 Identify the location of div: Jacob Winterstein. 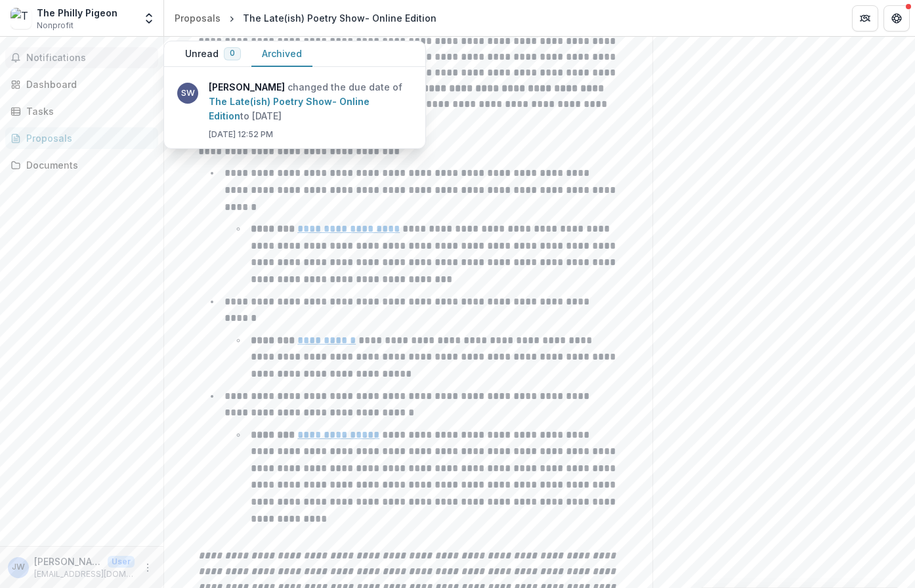
(18, 567).